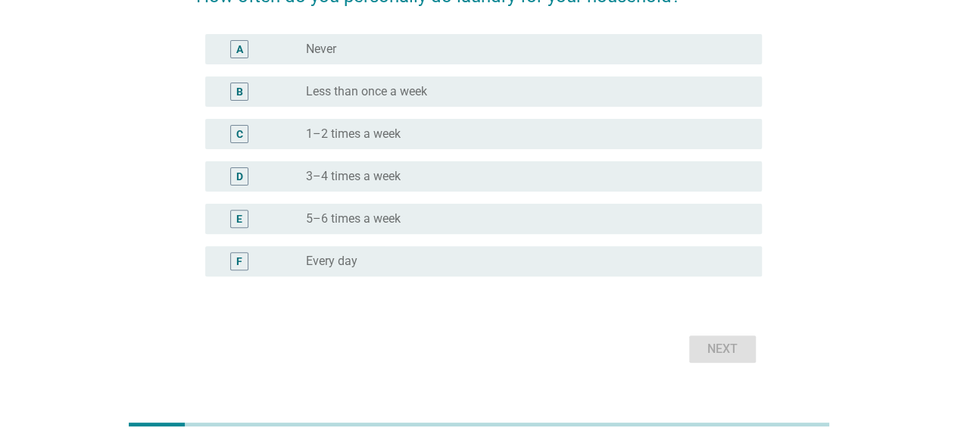 Image resolution: width=958 pixels, height=443 pixels. Describe the element at coordinates (332, 261) in the screenshot. I see `label: Every day` at that location.